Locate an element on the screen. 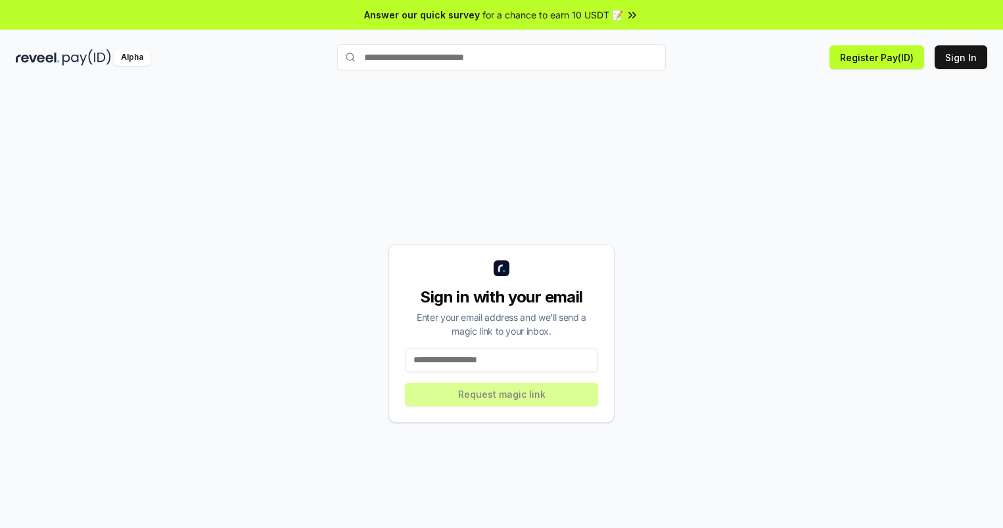  img: reveel_dark is located at coordinates (37, 57).